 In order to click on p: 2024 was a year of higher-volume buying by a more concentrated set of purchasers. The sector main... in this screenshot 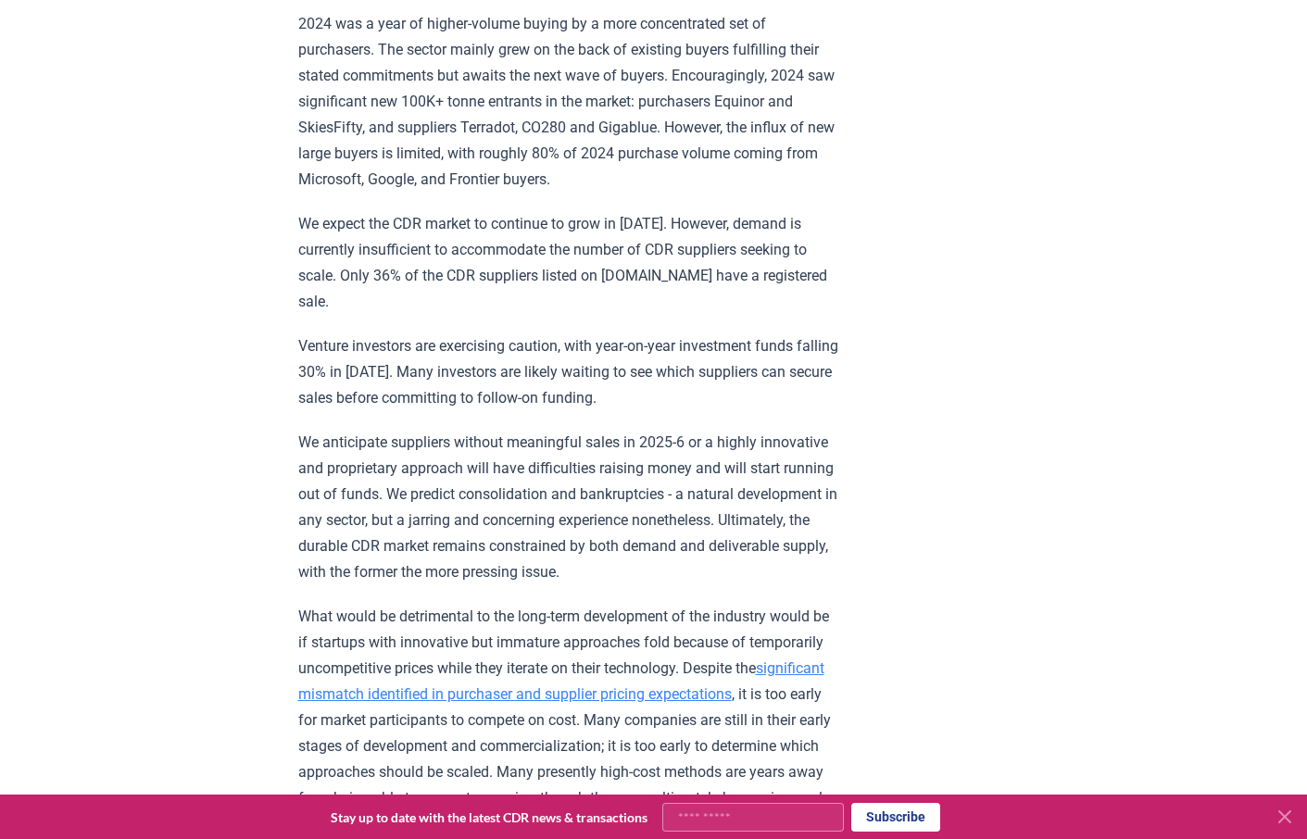, I will do `click(569, 102)`.